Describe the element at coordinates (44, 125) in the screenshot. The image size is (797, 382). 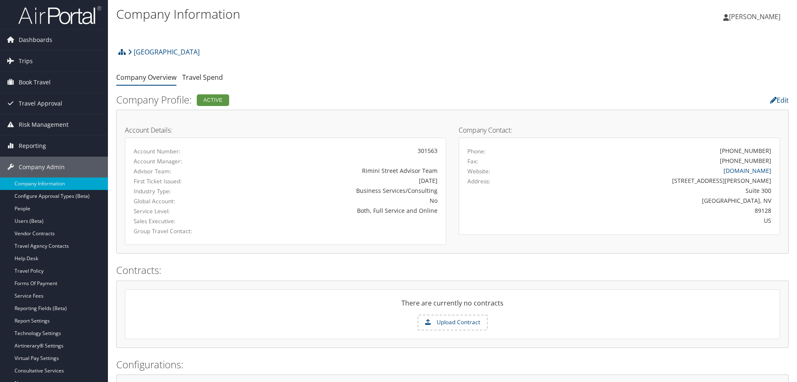
I see `span: Risk Management` at that location.